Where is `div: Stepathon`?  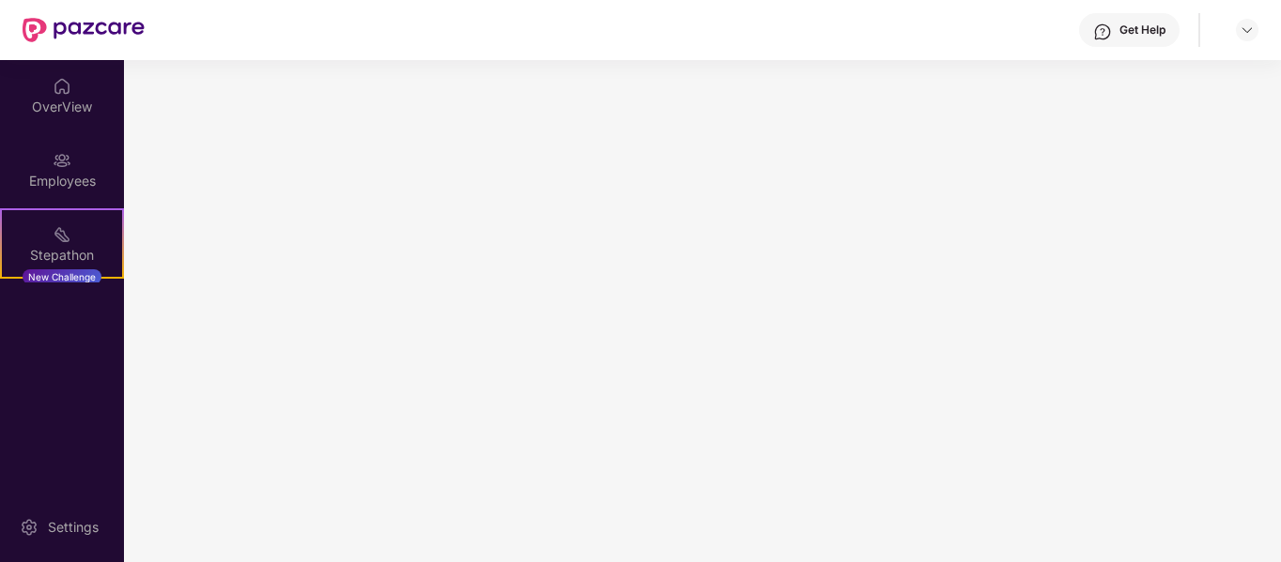 div: Stepathon is located at coordinates (62, 255).